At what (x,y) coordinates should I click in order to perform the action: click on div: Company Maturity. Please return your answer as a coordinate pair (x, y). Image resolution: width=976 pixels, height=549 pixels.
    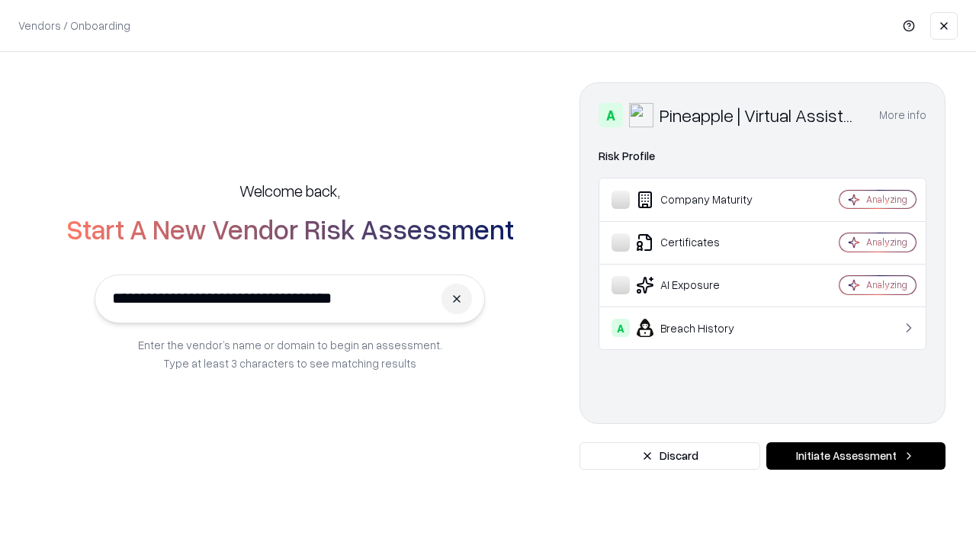
    Looking at the image, I should click on (702, 200).